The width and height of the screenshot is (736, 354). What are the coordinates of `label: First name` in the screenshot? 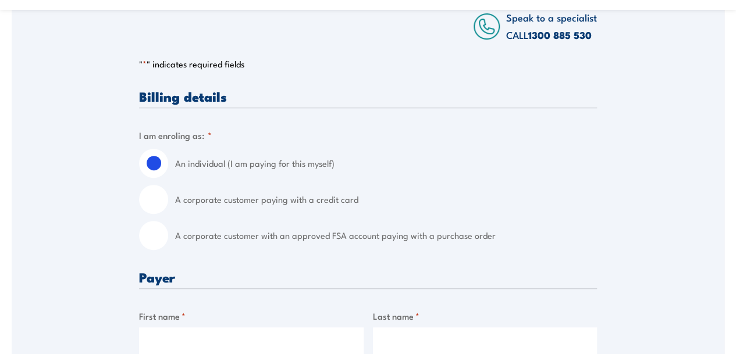 It's located at (251, 316).